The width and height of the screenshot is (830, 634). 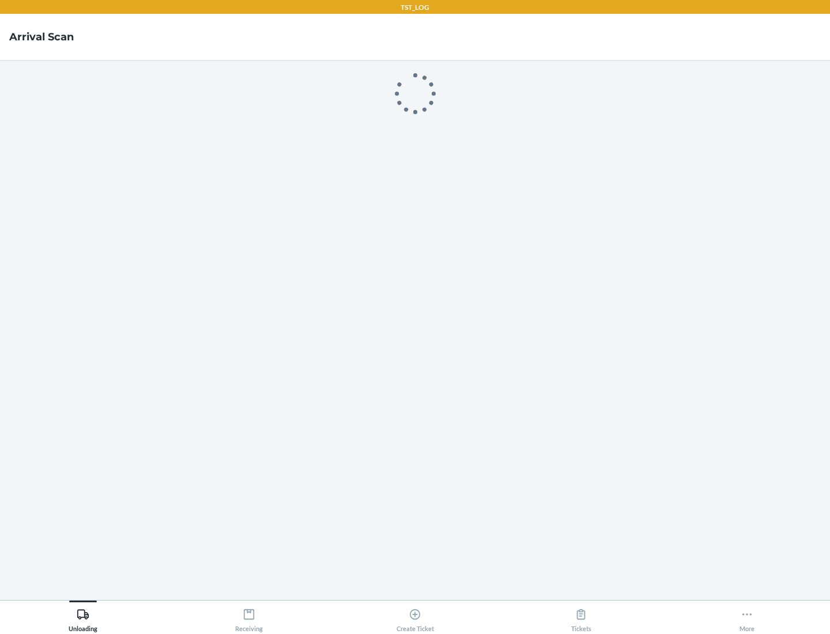 I want to click on div: More, so click(x=747, y=618).